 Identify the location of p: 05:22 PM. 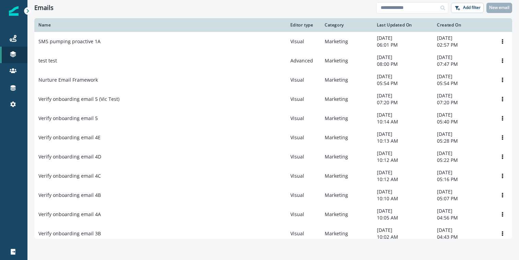
(463, 160).